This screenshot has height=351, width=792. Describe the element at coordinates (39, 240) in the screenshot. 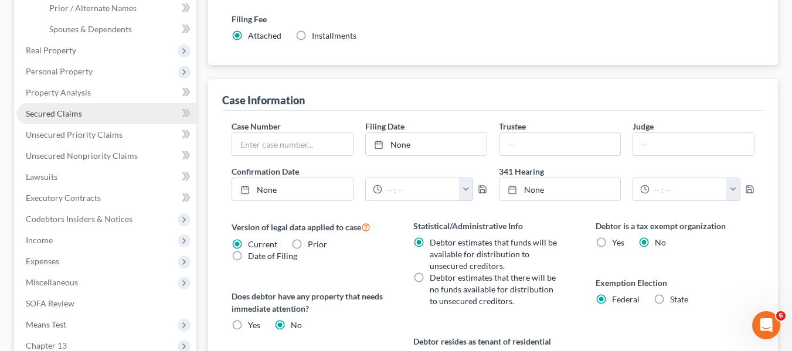

I see `span: Income` at that location.